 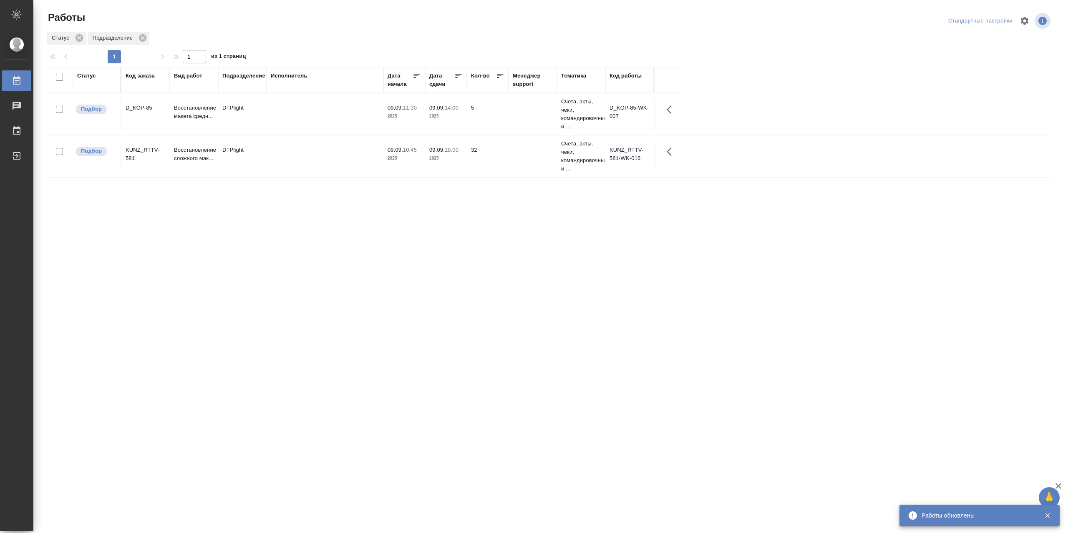 What do you see at coordinates (188, 76) in the screenshot?
I see `div: Вид работ` at bounding box center [188, 76].